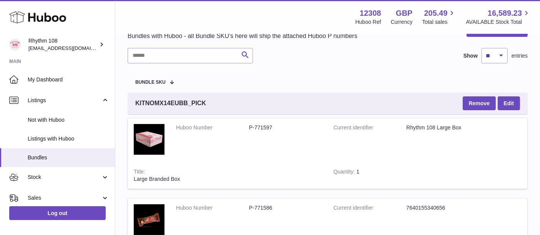 This screenshot has height=235, width=540. I want to click on a: Edit, so click(509, 103).